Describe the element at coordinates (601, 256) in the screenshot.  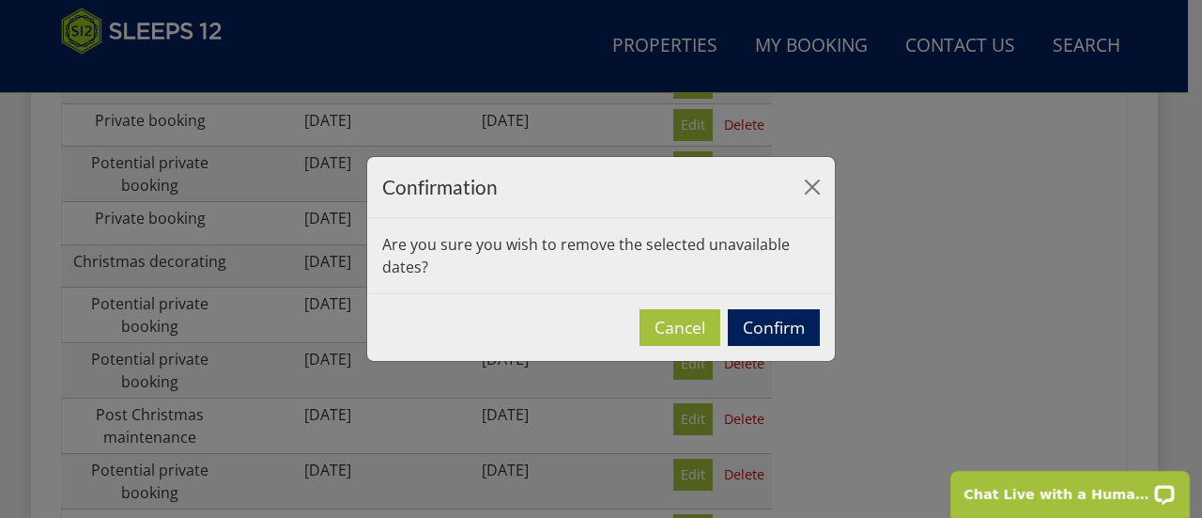
I see `div: Are you sure you wish to remove the selected unavailable dates?` at that location.